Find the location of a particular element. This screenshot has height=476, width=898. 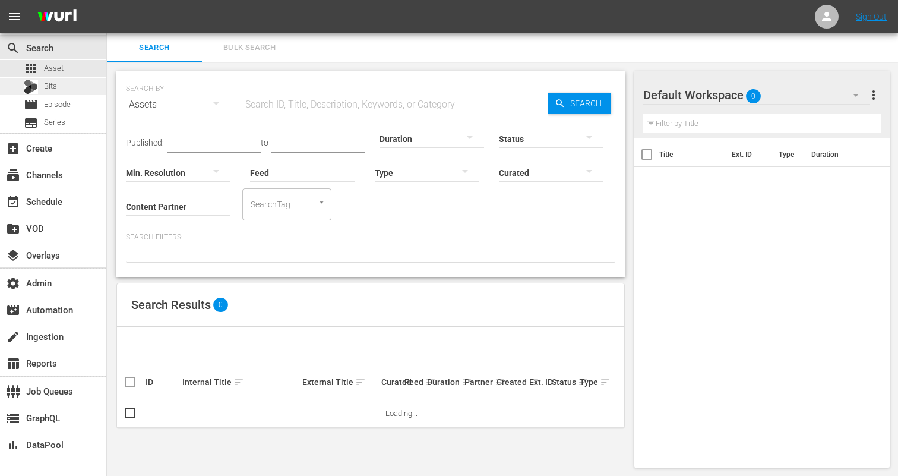

th: Type is located at coordinates (788, 154).